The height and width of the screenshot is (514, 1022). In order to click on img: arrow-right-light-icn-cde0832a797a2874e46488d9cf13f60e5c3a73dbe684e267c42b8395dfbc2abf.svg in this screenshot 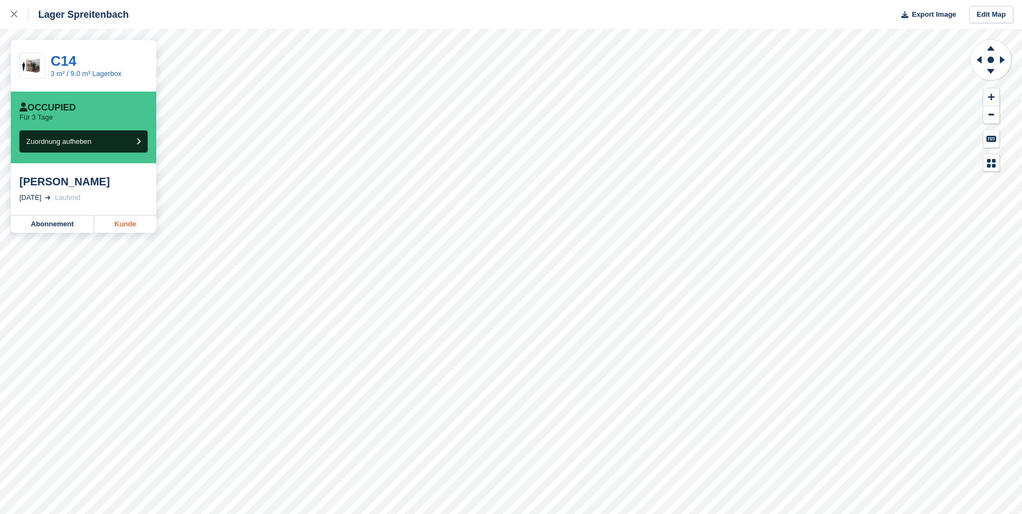, I will do `click(48, 198)`.